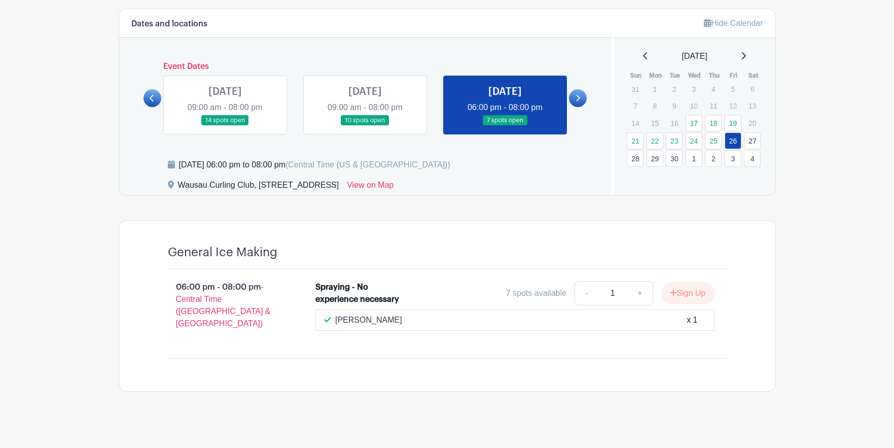 This screenshot has height=448, width=894. What do you see at coordinates (654, 158) in the screenshot?
I see `a: 29` at bounding box center [654, 158].